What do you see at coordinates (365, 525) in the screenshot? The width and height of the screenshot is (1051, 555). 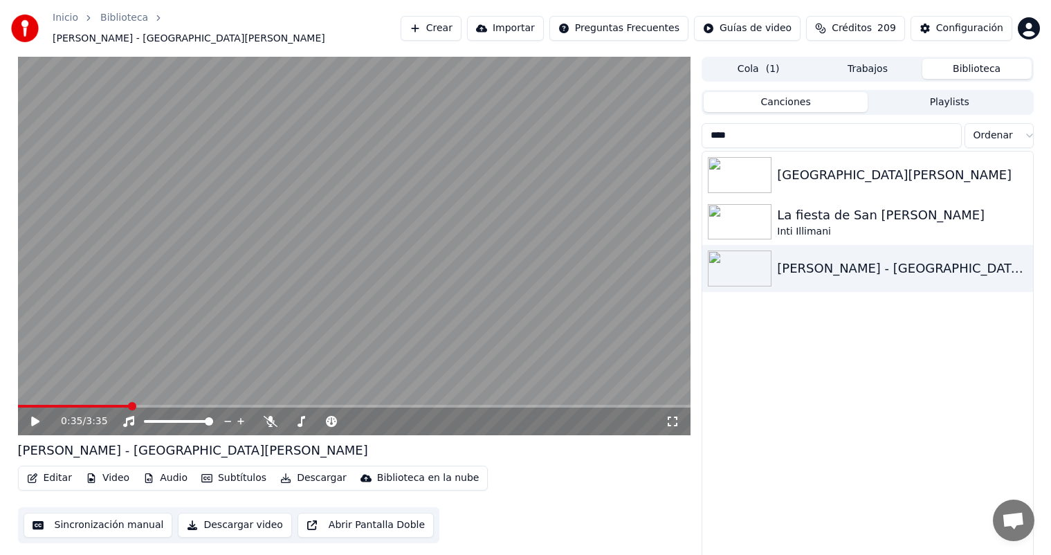 I see `button: Abrir Pantalla Doble` at bounding box center [365, 525].